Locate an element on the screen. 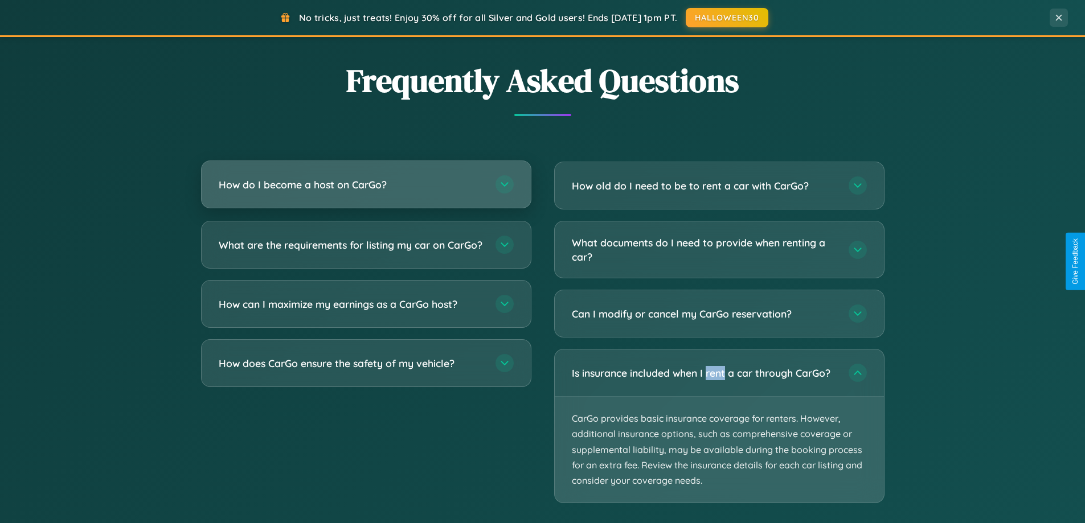  button: HALLOWEEN30 is located at coordinates (727, 18).